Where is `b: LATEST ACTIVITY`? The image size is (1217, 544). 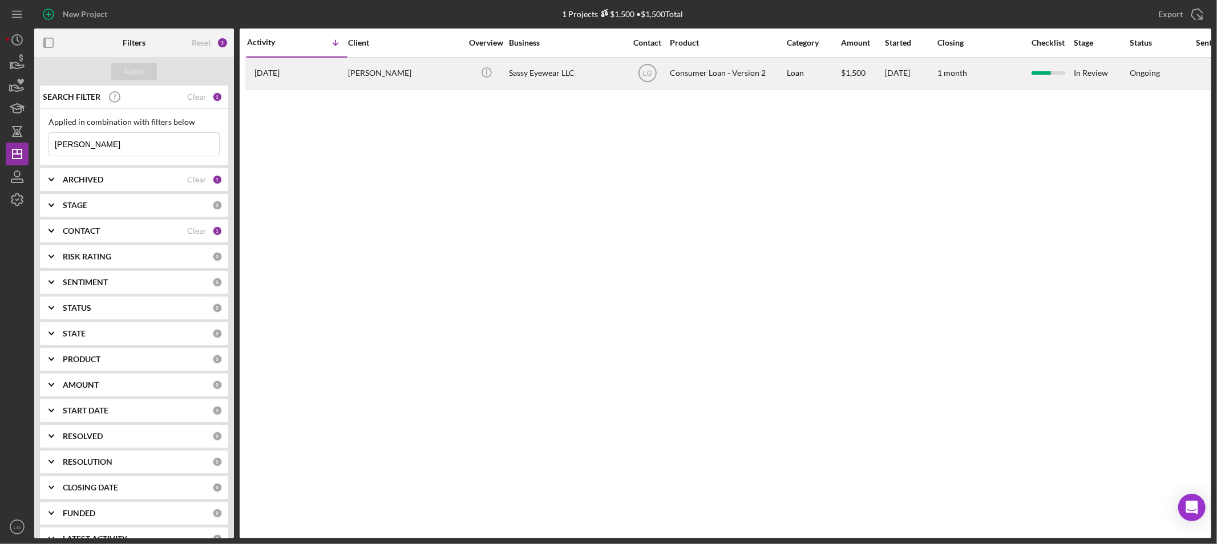
b: LATEST ACTIVITY is located at coordinates (95, 539).